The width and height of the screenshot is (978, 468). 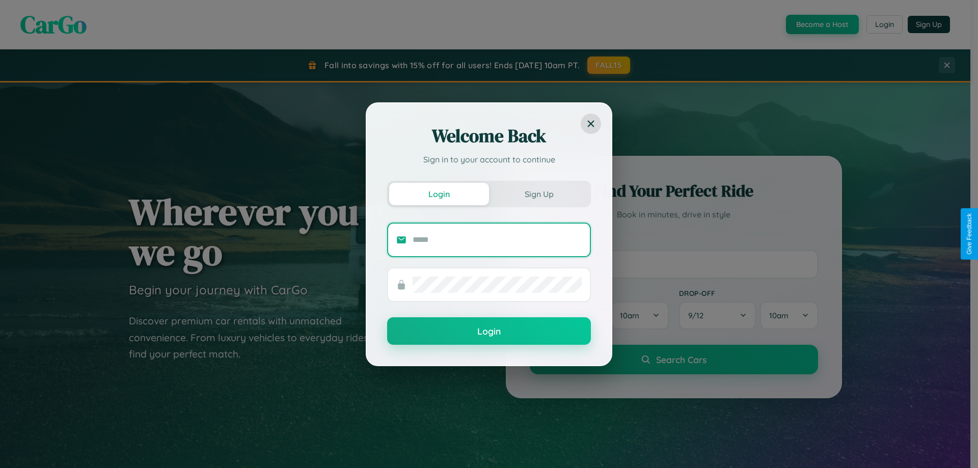 What do you see at coordinates (489, 136) in the screenshot?
I see `h2: Welcome Back` at bounding box center [489, 136].